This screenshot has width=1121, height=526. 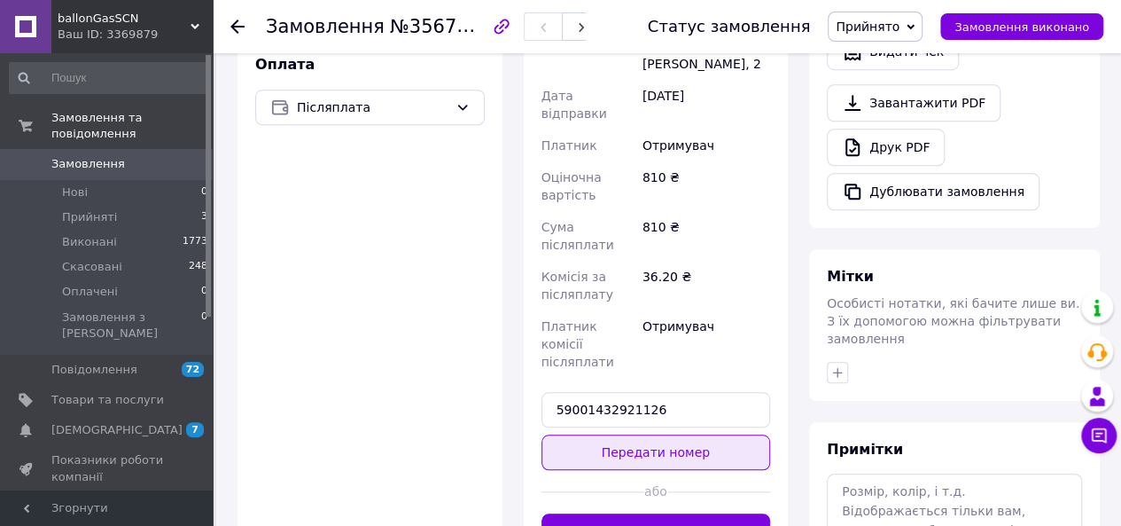 What do you see at coordinates (109, 78) in the screenshot?
I see `input: Пошук` at bounding box center [109, 78].